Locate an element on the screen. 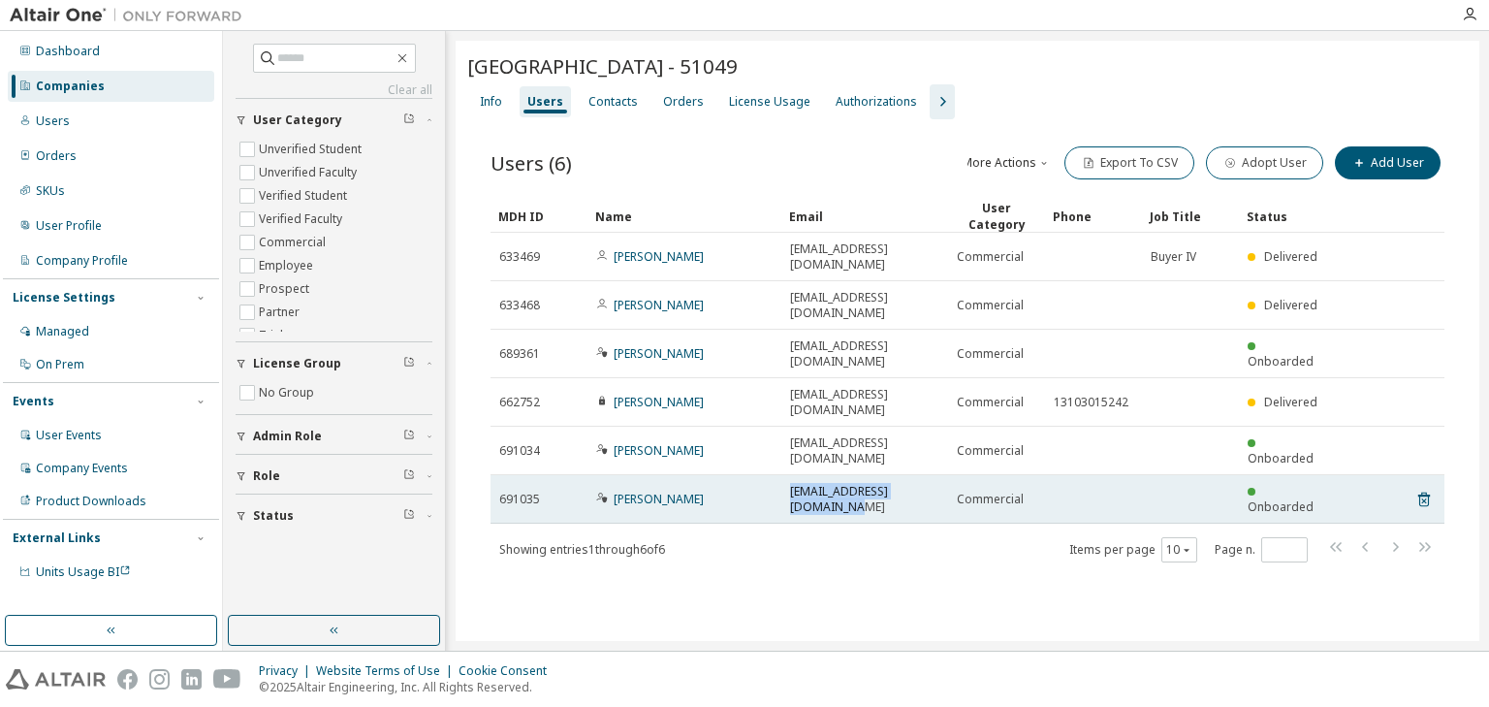  div: License Usage is located at coordinates (770, 102).